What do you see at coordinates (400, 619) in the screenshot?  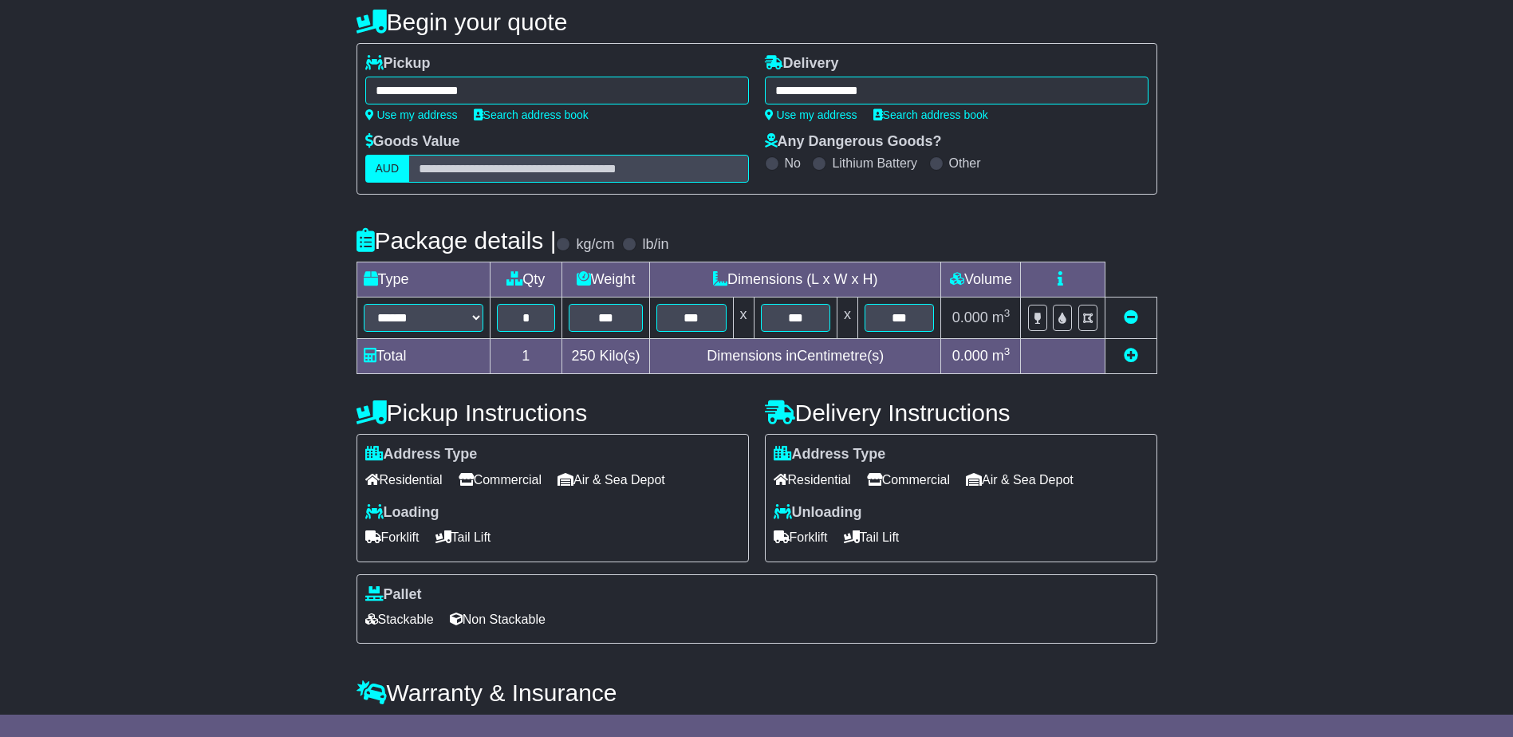 I see `span: Stackable` at bounding box center [400, 619].